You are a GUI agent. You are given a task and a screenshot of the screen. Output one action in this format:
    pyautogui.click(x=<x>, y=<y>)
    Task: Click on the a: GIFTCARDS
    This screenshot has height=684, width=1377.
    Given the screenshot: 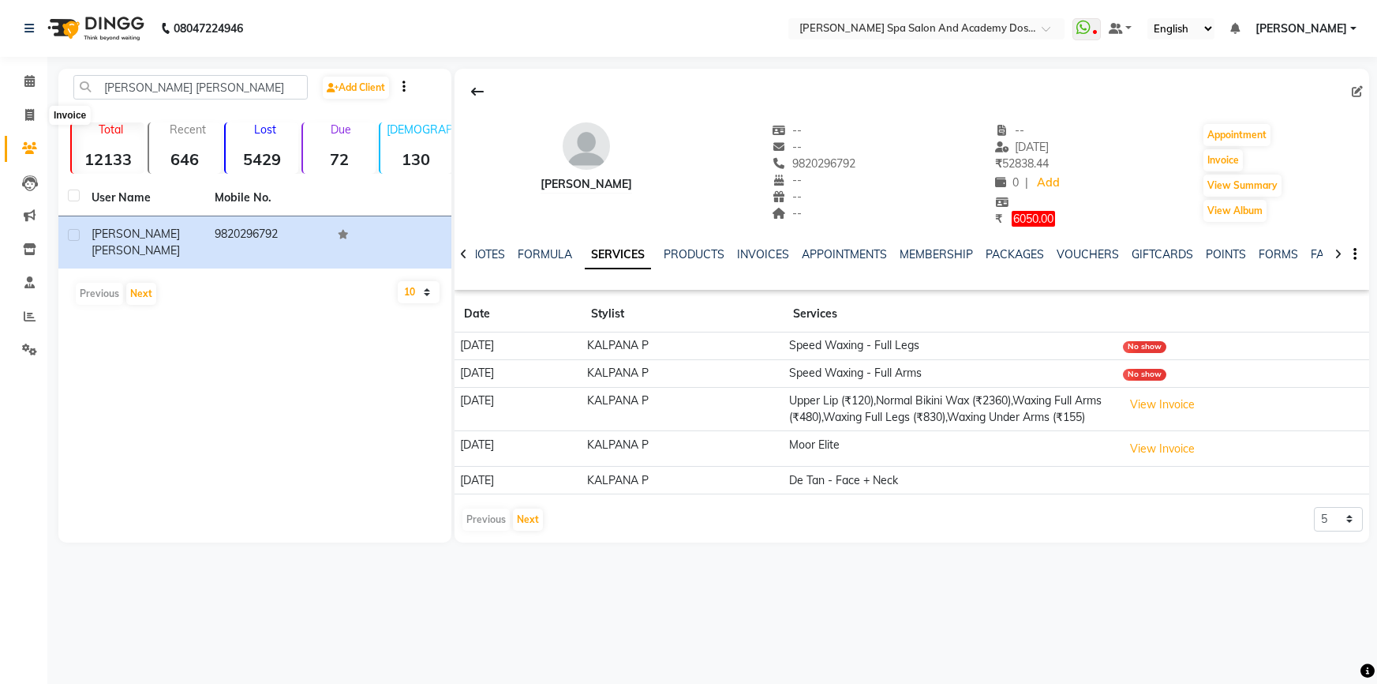 What is the action you would take?
    pyautogui.click(x=1163, y=254)
    